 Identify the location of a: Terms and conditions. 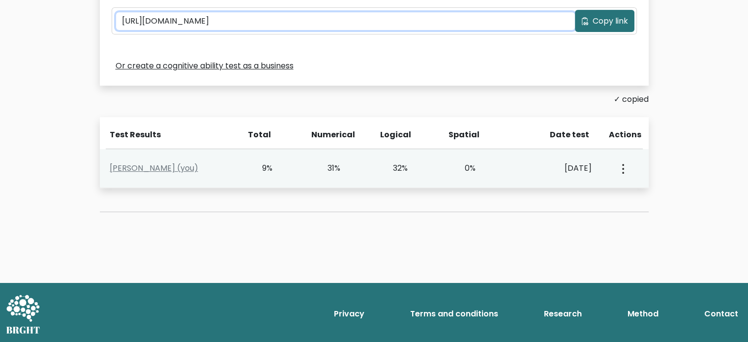
(454, 314).